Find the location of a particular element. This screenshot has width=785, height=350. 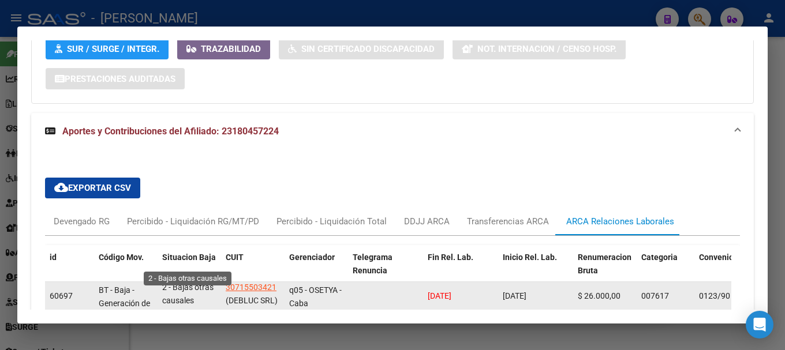

datatable-header-cell: Telegrama Renuncia is located at coordinates (385, 271).